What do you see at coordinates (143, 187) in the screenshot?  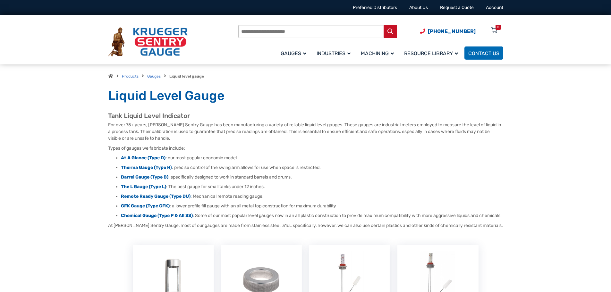 I see `strong: The L Gauge (Type L)` at bounding box center [143, 187].